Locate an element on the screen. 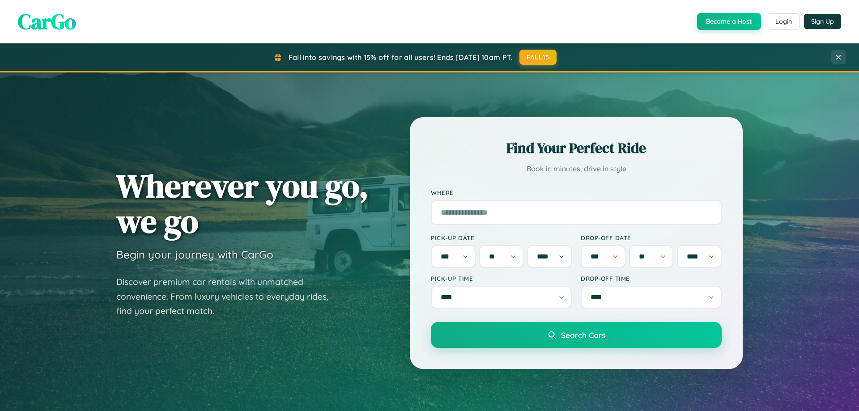 The image size is (859, 411). button: FALL15 is located at coordinates (538, 57).